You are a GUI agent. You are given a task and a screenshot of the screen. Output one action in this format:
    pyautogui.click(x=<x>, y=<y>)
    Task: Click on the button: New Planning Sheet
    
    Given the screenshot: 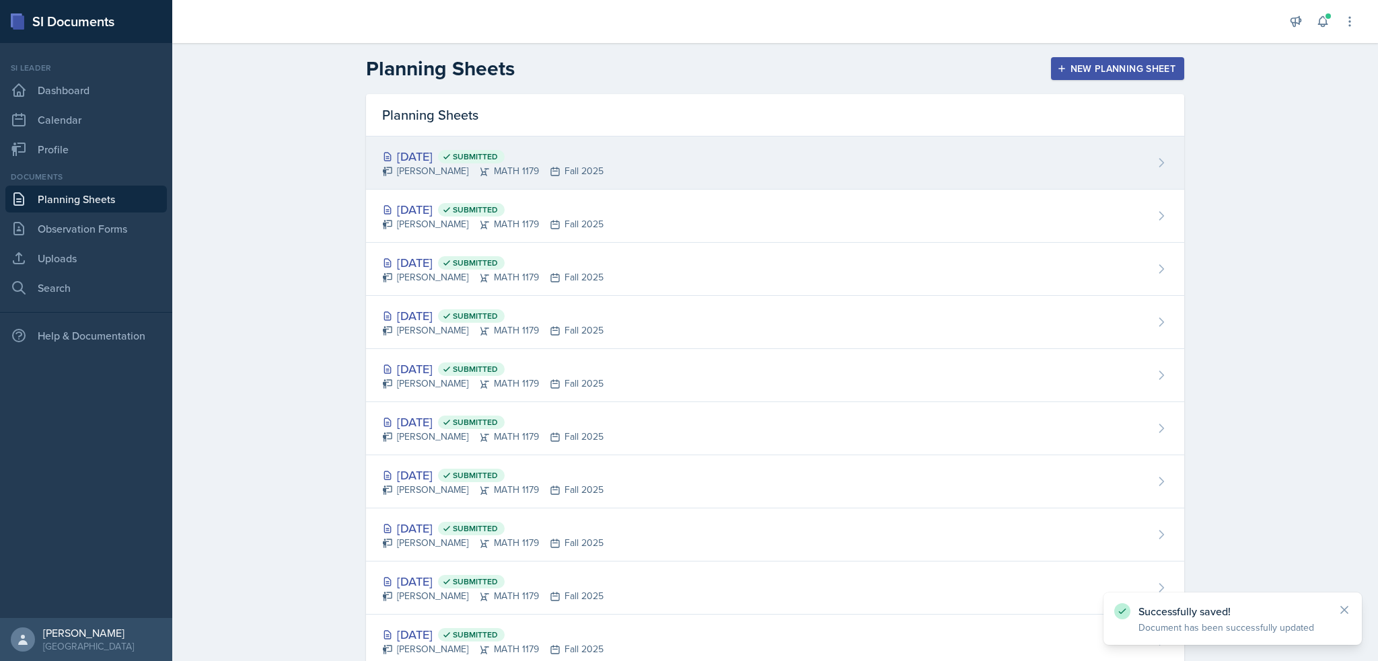 What is the action you would take?
    pyautogui.click(x=1117, y=69)
    